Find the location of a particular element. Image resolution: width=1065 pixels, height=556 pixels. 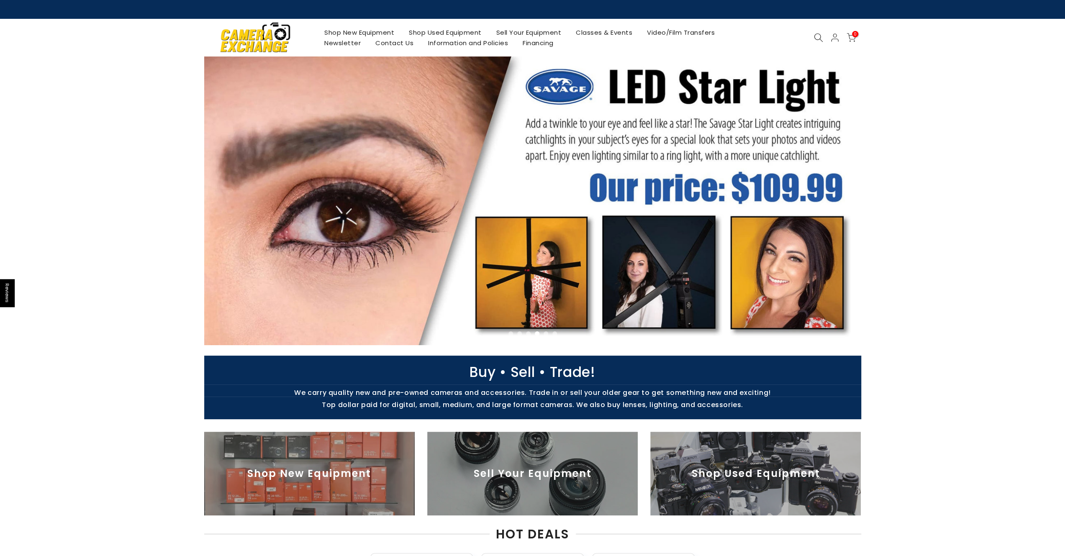

p: Buy • Sell • Trade! is located at coordinates (533, 372).